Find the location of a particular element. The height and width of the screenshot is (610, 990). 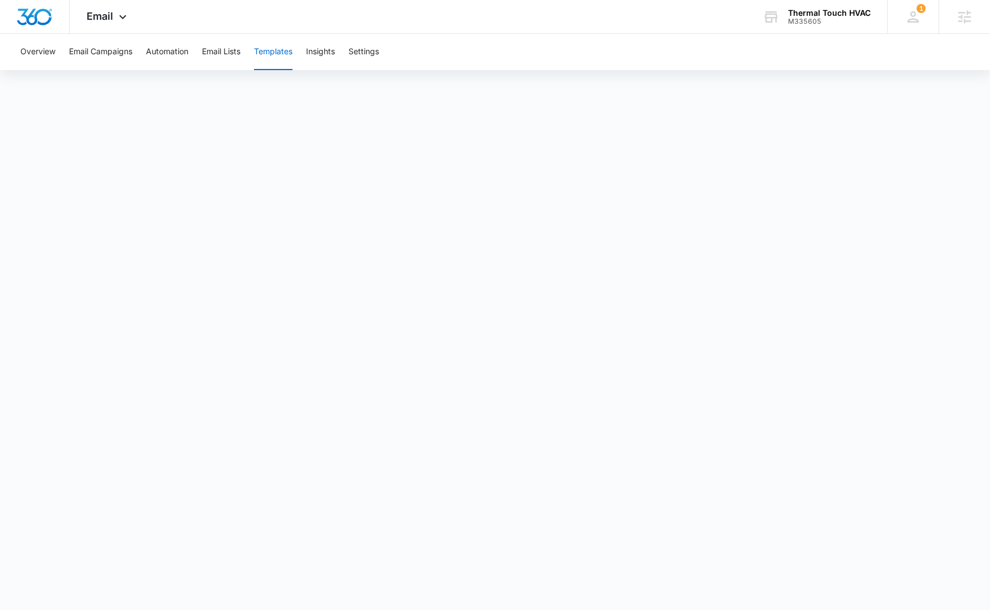

div: notifications count is located at coordinates (921, 8).